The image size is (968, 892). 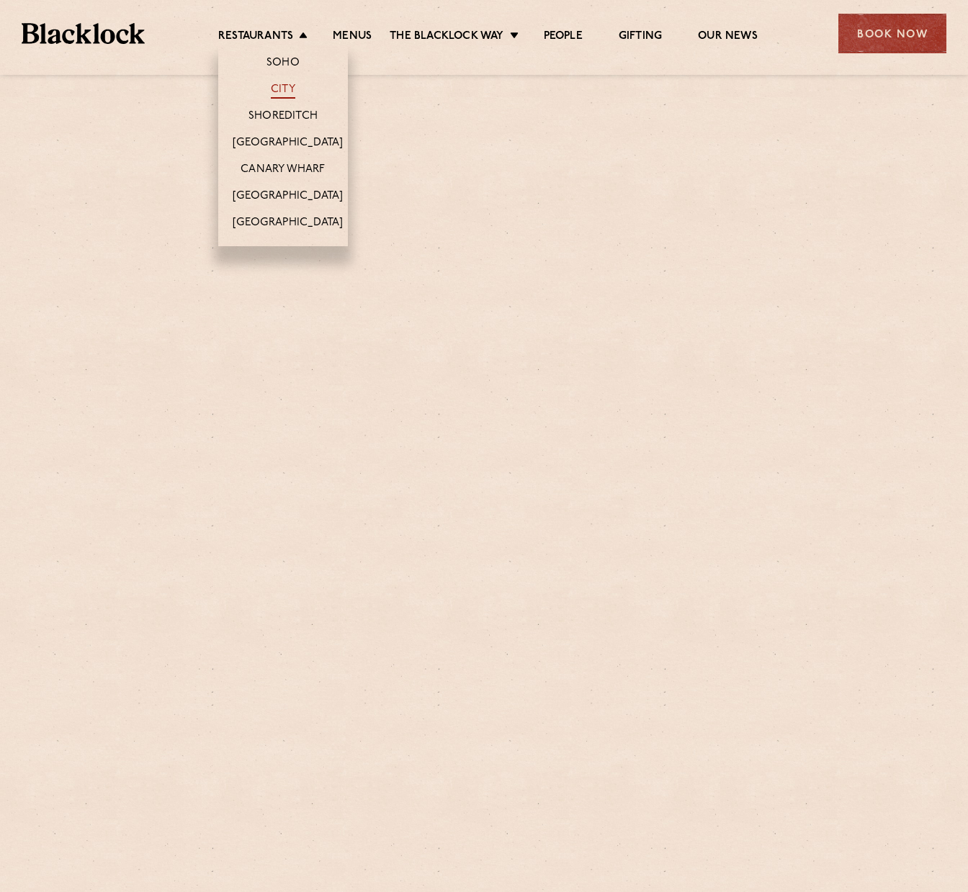 What do you see at coordinates (283, 91) in the screenshot?
I see `a: City` at bounding box center [283, 91].